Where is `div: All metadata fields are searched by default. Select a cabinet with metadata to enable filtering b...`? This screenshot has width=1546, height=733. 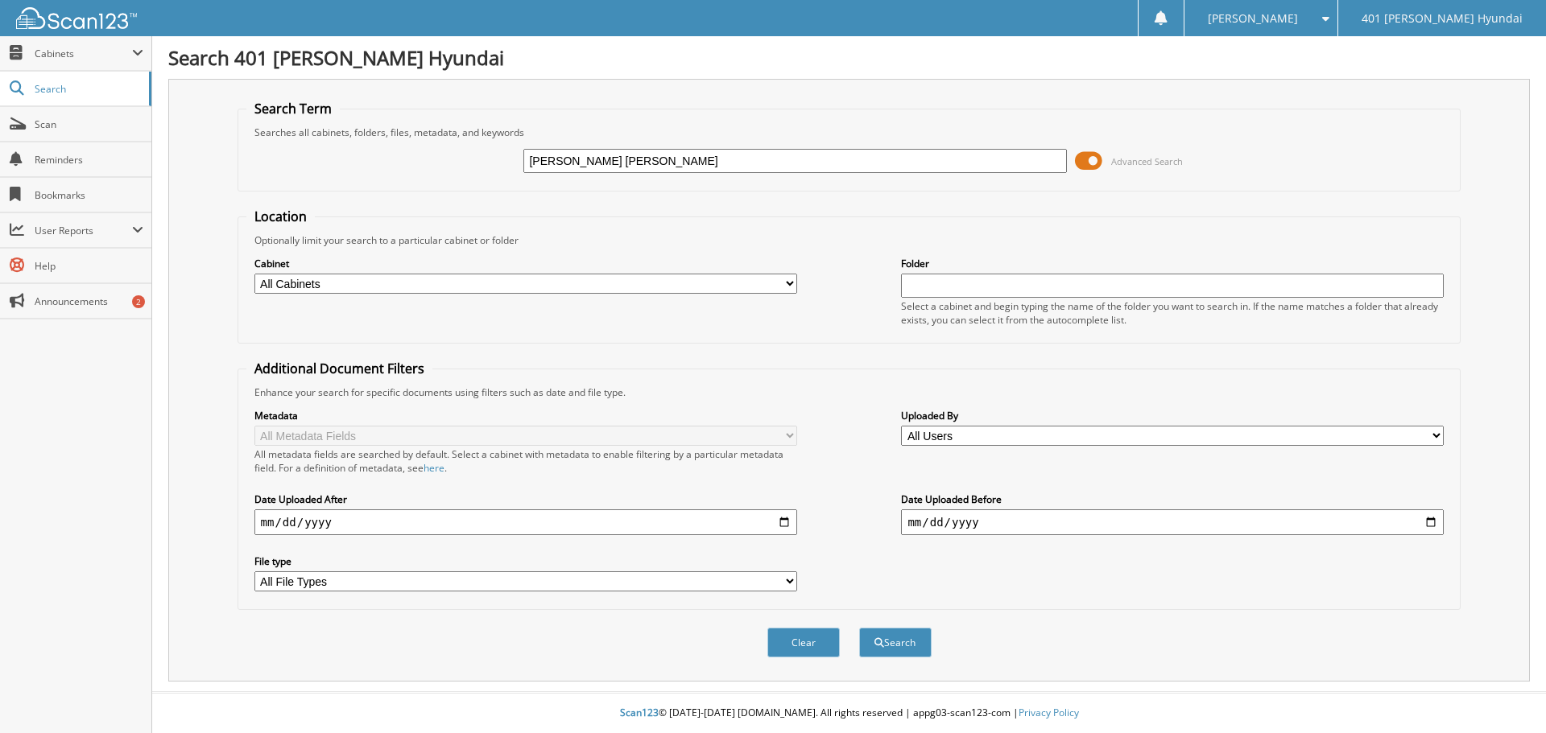 div: All metadata fields are searched by default. Select a cabinet with metadata to enable filtering b... is located at coordinates (526, 461).